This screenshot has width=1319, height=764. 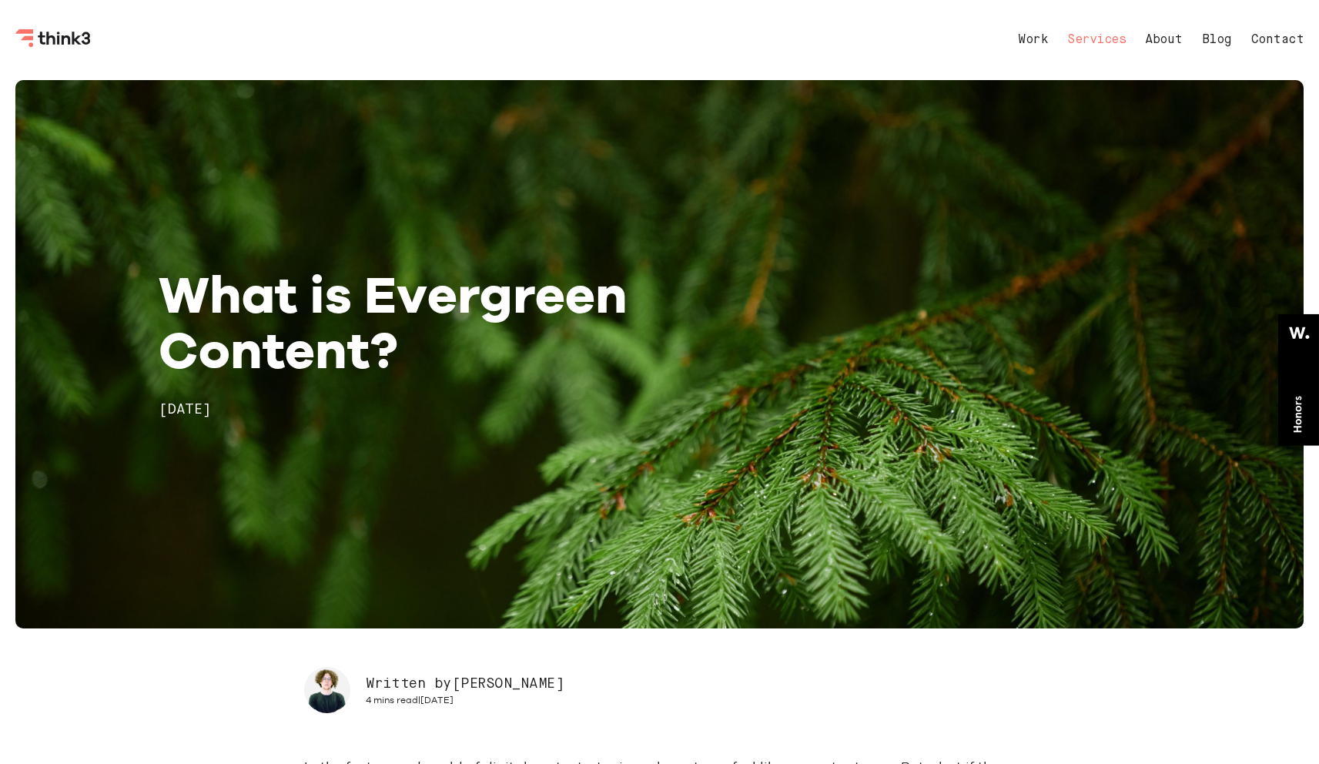 What do you see at coordinates (489, 322) in the screenshot?
I see `h1: What is Evergreen Content?` at bounding box center [489, 322].